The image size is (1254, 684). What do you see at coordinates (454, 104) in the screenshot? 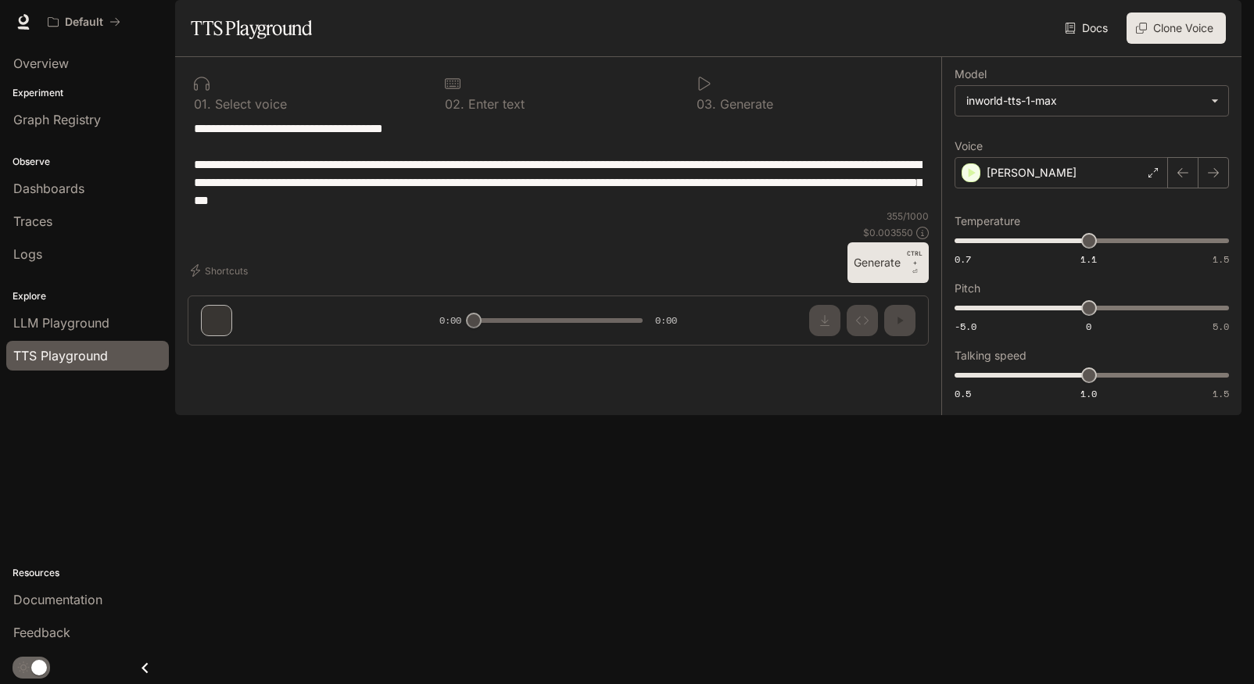
I see `p: 0 2 .` at bounding box center [454, 104].